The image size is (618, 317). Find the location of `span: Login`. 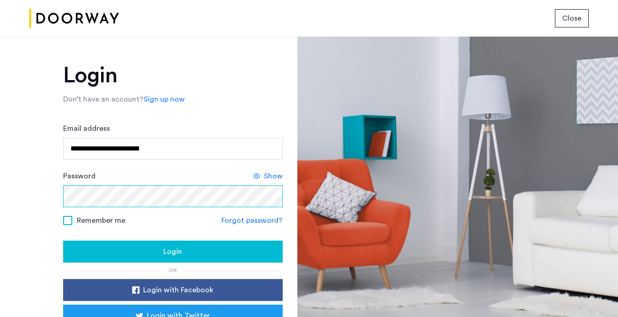

span: Login is located at coordinates (173, 252).